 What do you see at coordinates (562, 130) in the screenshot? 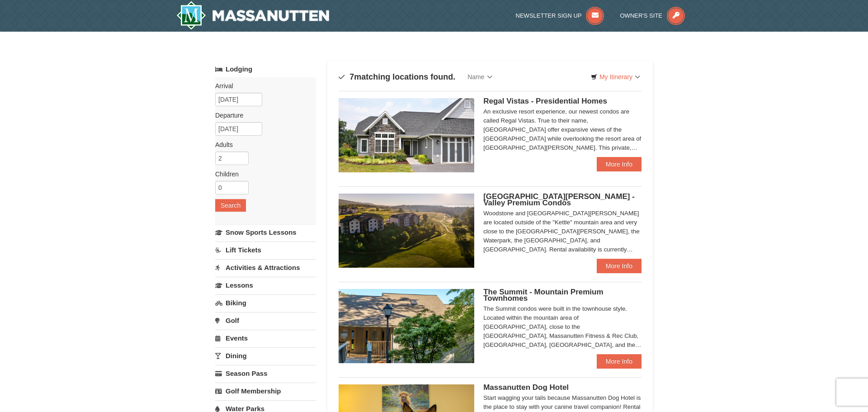
I see `div: An exclusive resort experience, our newest condos are called Regal Vistas. True to their name, [G...` at bounding box center [562, 130].